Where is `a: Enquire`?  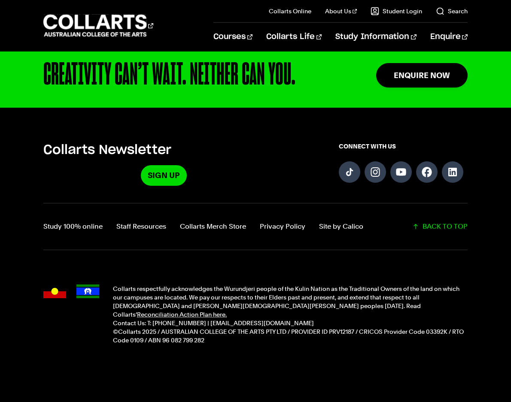
a: Enquire is located at coordinates (449, 37).